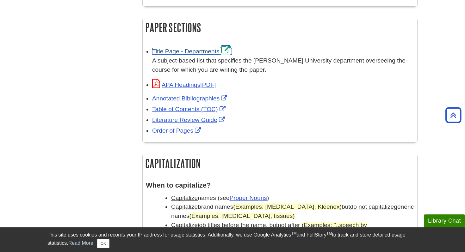 This screenshot has height=252, width=465. What do you see at coordinates (453, 115) in the screenshot?
I see `a: Back to Top` at bounding box center [453, 115].